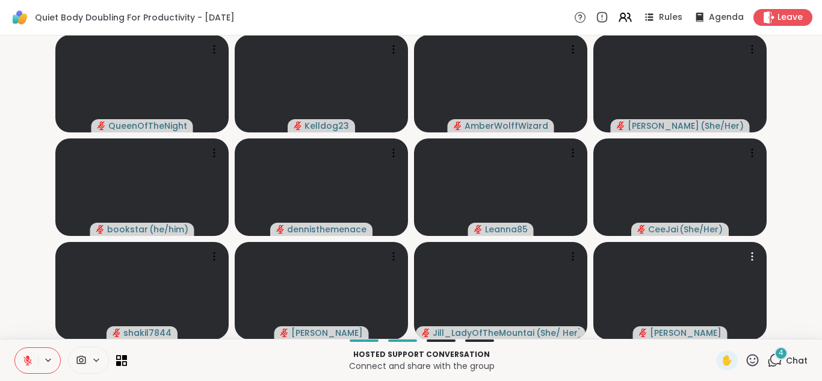 This screenshot has width=822, height=381. Describe the element at coordinates (421, 366) in the screenshot. I see `p: Connect and share with the group` at that location.